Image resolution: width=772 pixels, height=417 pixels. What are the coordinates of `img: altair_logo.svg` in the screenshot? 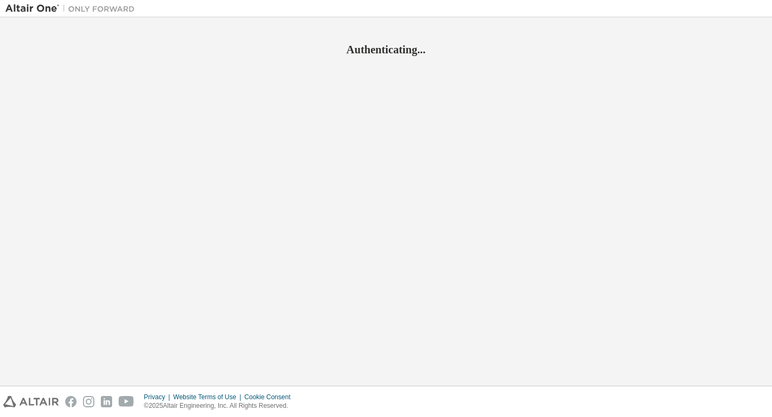 It's located at (31, 402).